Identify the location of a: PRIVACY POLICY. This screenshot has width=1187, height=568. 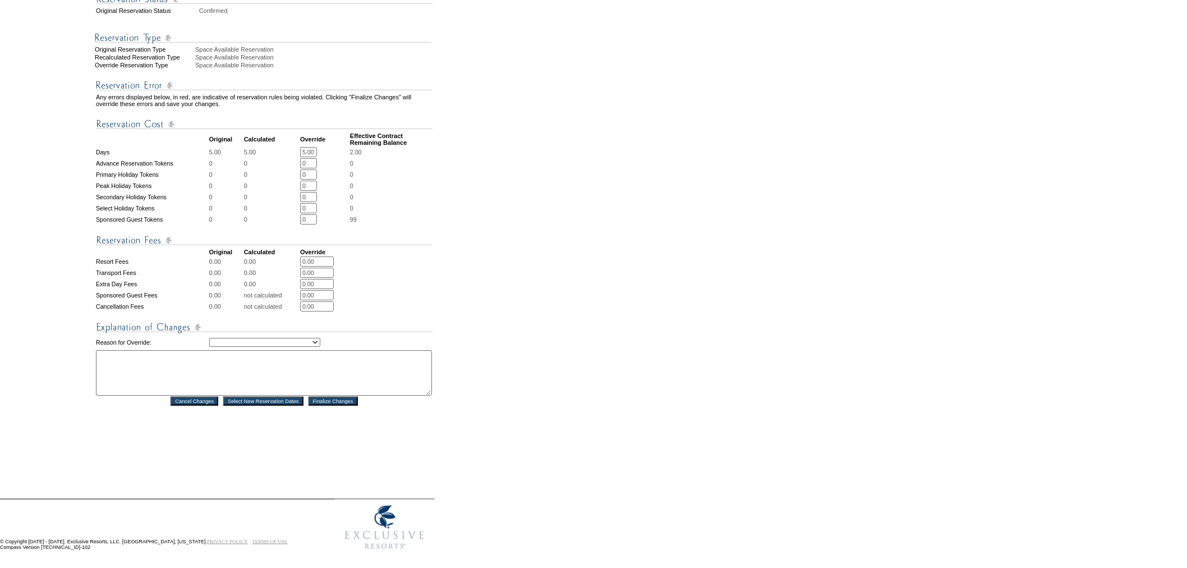
(227, 541).